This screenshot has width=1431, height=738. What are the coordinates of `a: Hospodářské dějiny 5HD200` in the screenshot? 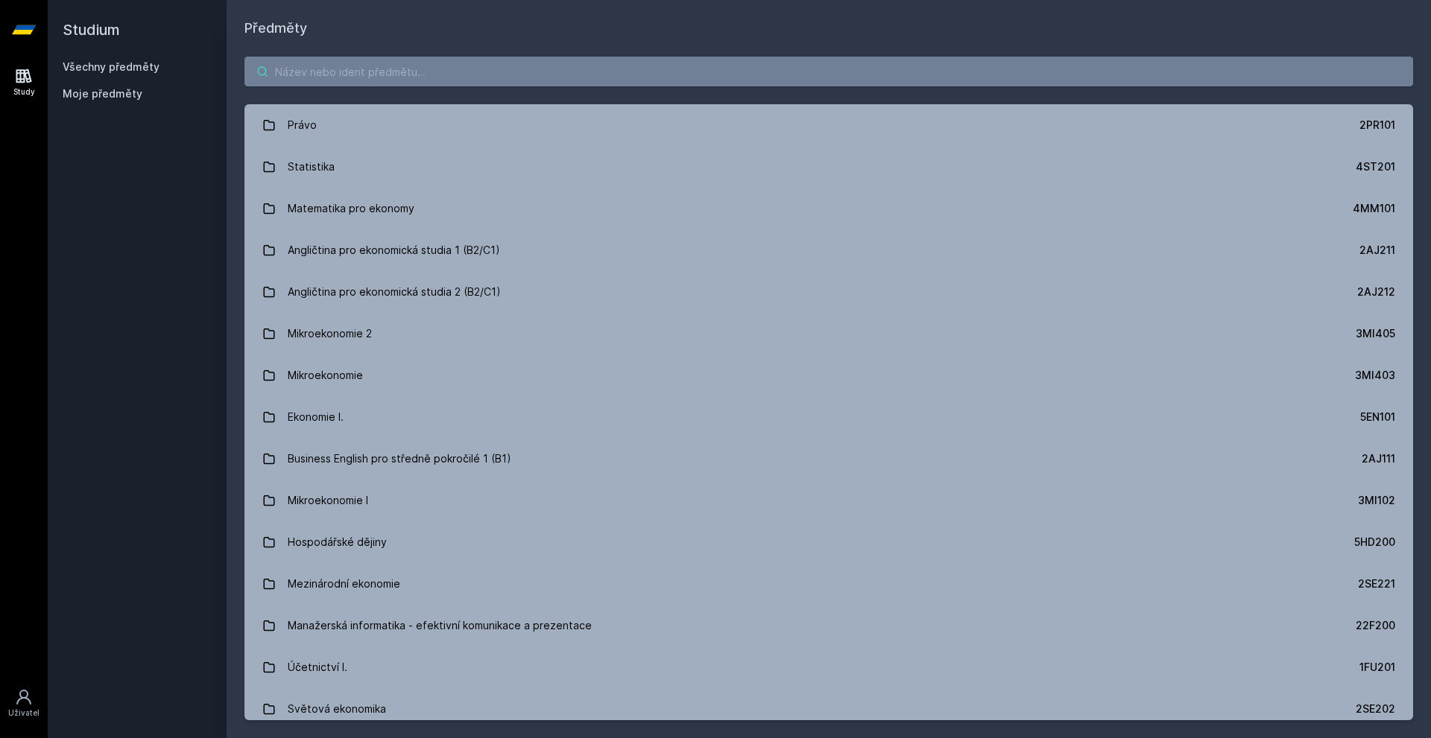 It's located at (829, 542).